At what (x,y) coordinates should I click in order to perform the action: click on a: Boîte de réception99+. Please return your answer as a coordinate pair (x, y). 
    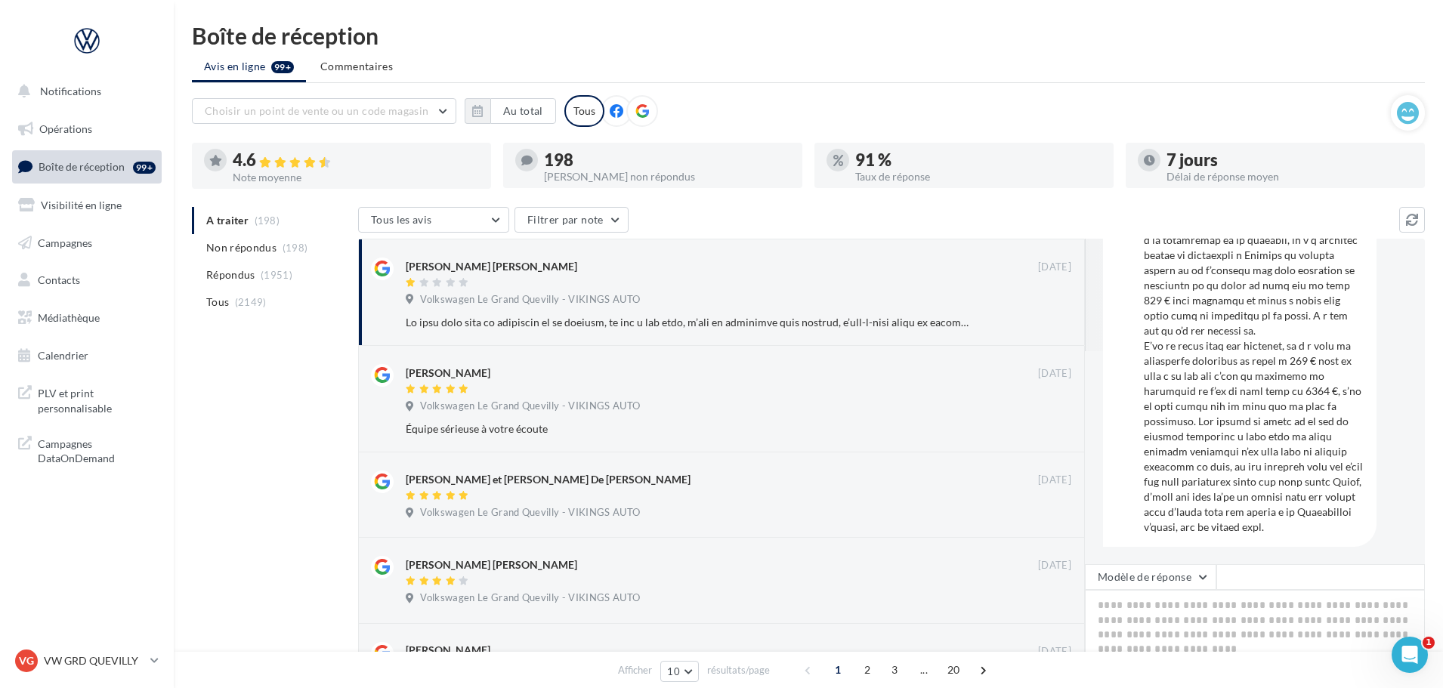
    Looking at the image, I should click on (87, 166).